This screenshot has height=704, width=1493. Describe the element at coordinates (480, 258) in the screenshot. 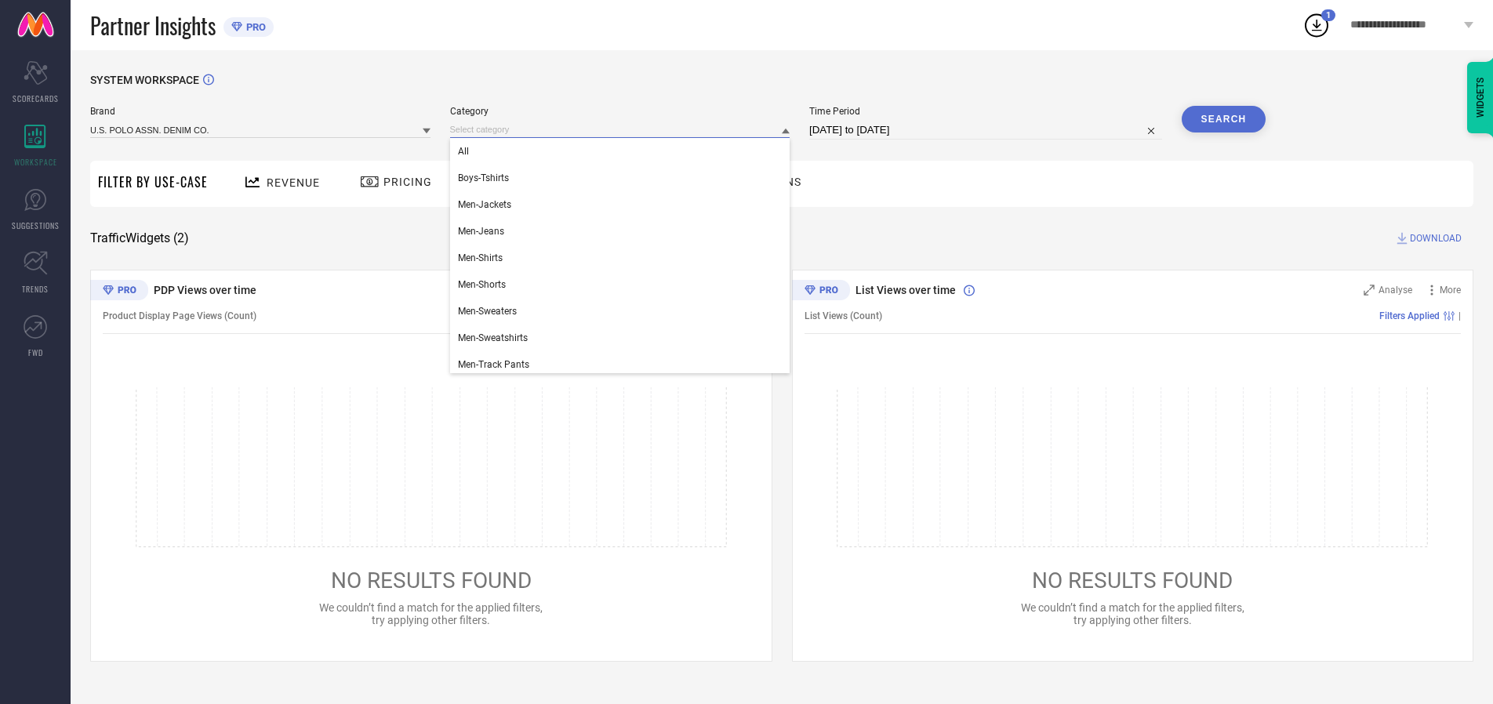

I see `span: Men-Shirts` at that location.